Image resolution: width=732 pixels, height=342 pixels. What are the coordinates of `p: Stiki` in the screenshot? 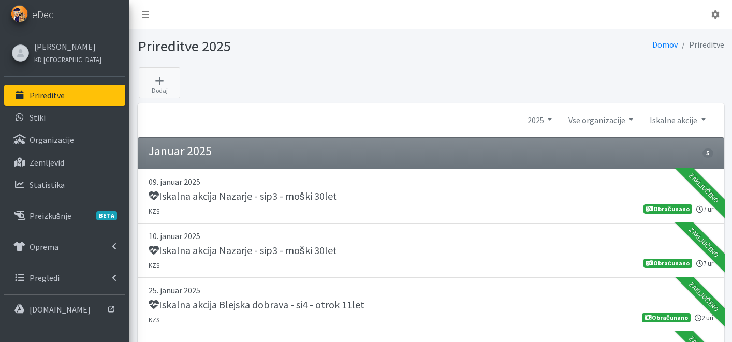 It's located at (37, 117).